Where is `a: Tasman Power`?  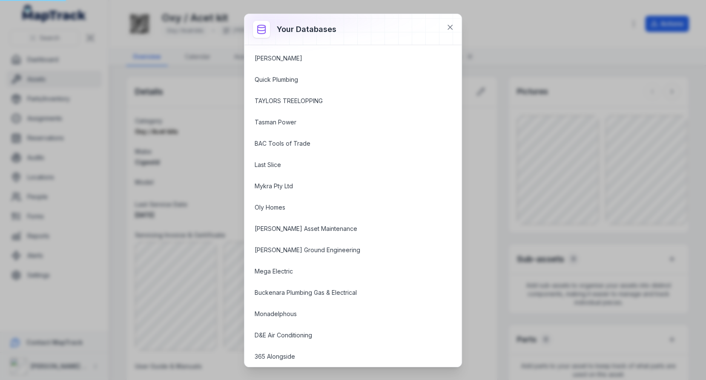
a: Tasman Power is located at coordinates (343, 122).